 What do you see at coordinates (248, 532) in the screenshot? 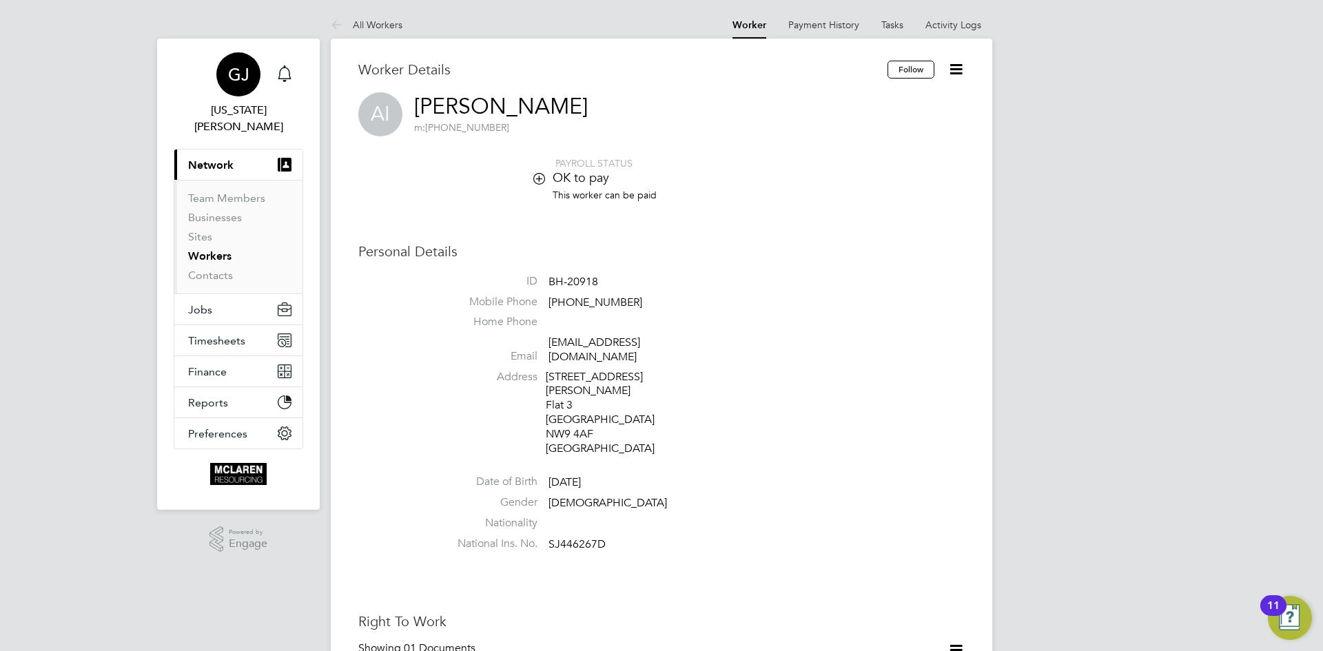
I see `span: Powered by` at bounding box center [248, 532].